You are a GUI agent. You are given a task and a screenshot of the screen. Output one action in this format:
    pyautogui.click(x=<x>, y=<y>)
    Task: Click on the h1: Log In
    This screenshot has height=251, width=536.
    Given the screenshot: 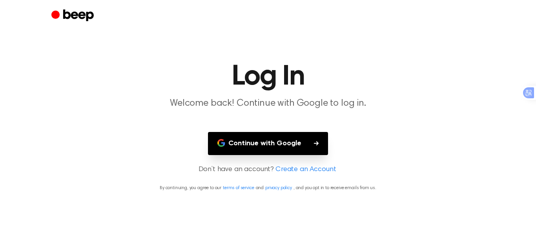 What is the action you would take?
    pyautogui.click(x=268, y=77)
    